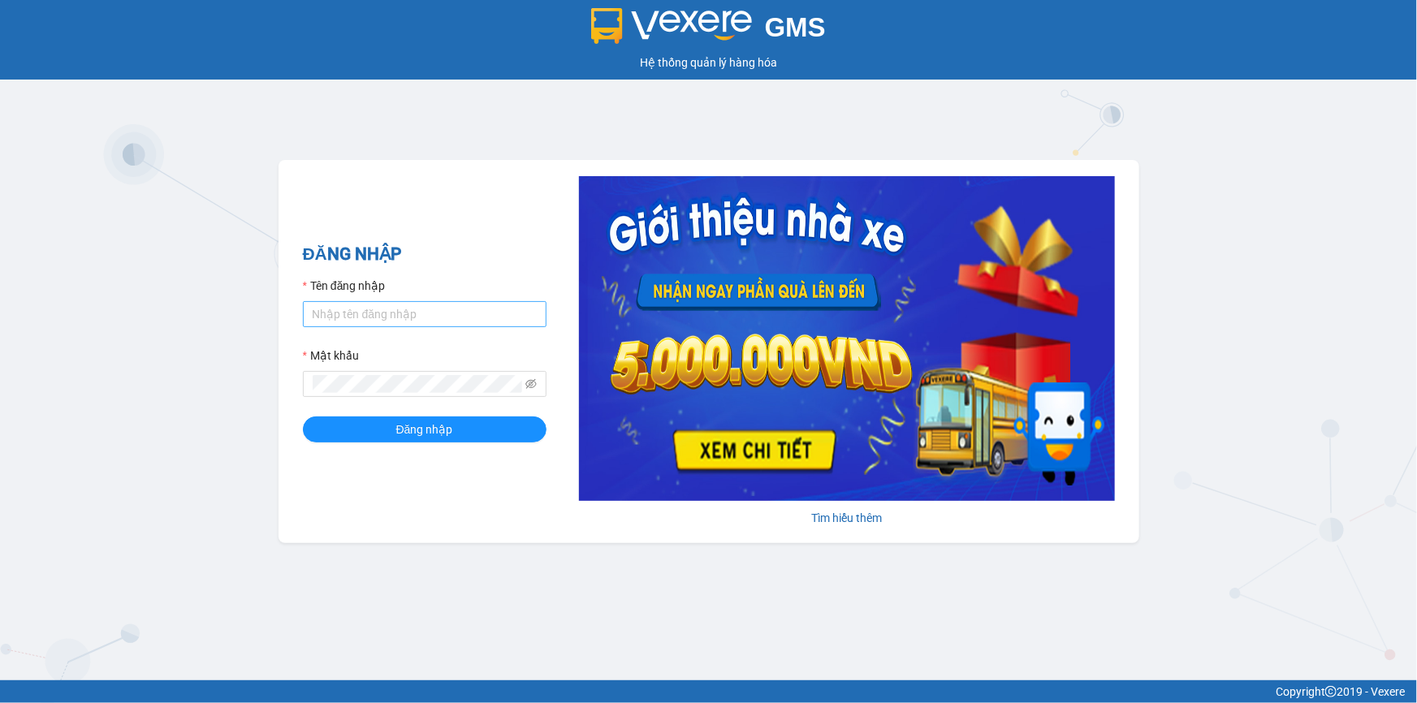 The image size is (1417, 703). I want to click on input: Mật khẩu, so click(417, 384).